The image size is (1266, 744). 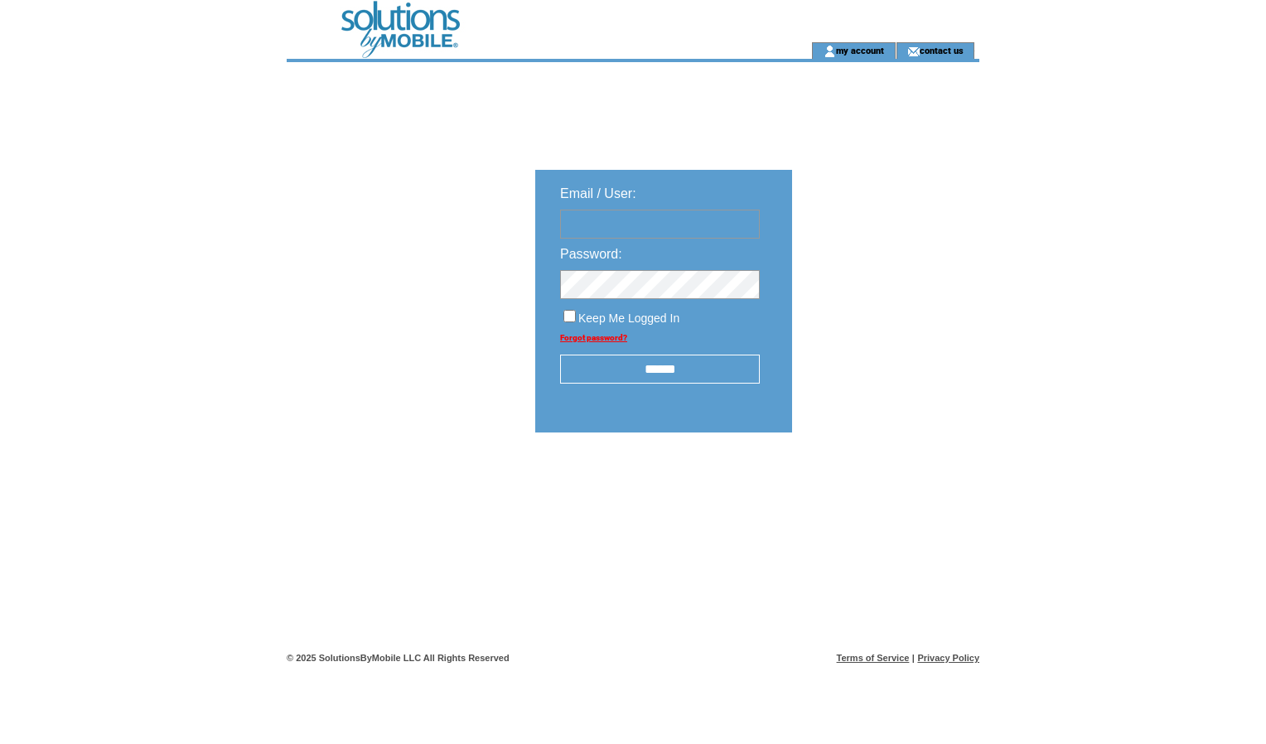 What do you see at coordinates (881, 484) in the screenshot?
I see `img: transparent.png;jsessionid=62F81595BFA968E7E4AFB1D10A48E056` at bounding box center [881, 484].